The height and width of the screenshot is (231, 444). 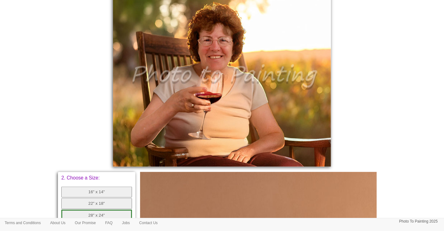 What do you see at coordinates (97, 203) in the screenshot?
I see `button: 22" x 18"` at bounding box center [97, 203].